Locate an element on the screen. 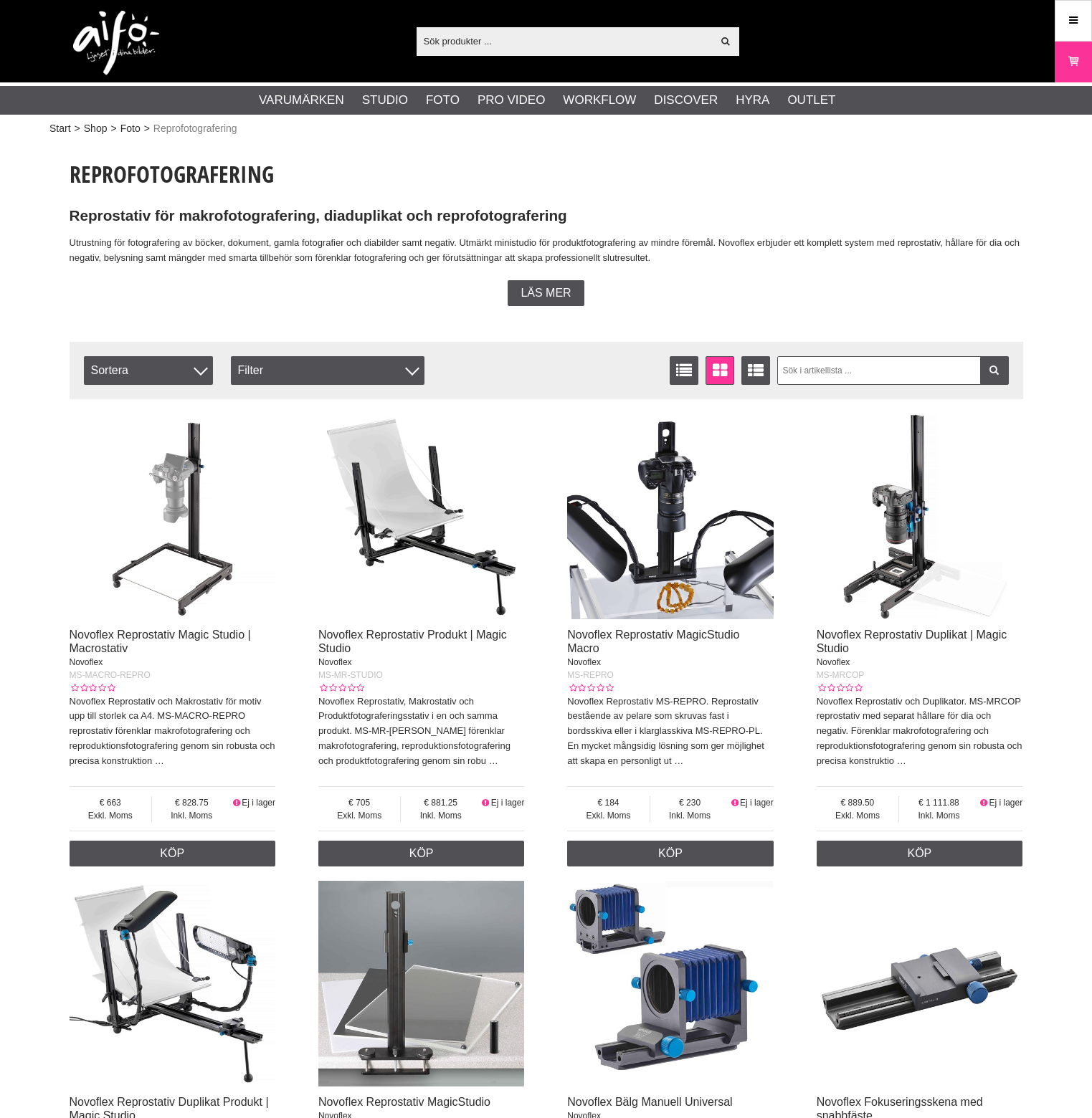 The image size is (1092, 1118). span: MS-MRCOP is located at coordinates (841, 675).